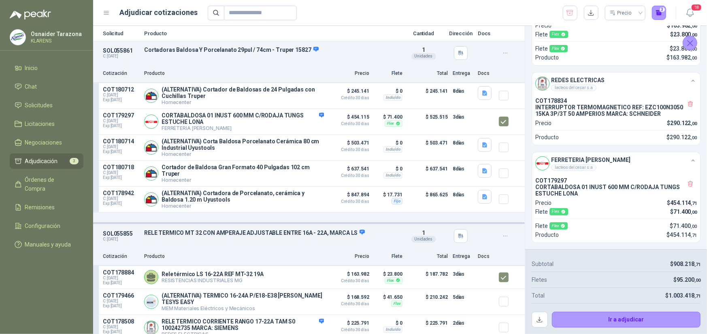 The width and height of the screenshot is (707, 334). I want to click on a: Manuales y ayuda, so click(47, 245).